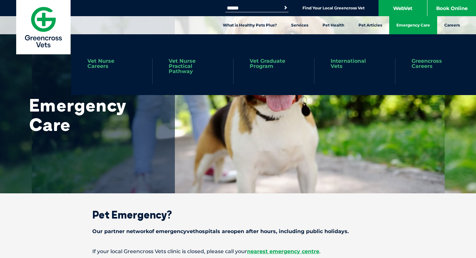  What do you see at coordinates (207, 231) in the screenshot?
I see `span: hospitals` at bounding box center [207, 231].